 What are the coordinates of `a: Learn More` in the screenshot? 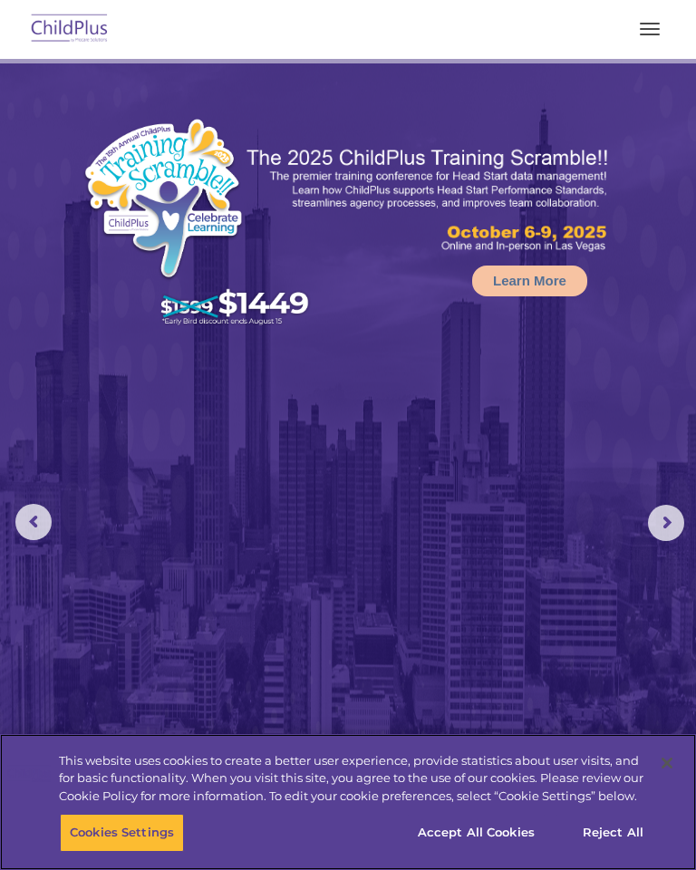 It's located at (529, 281).